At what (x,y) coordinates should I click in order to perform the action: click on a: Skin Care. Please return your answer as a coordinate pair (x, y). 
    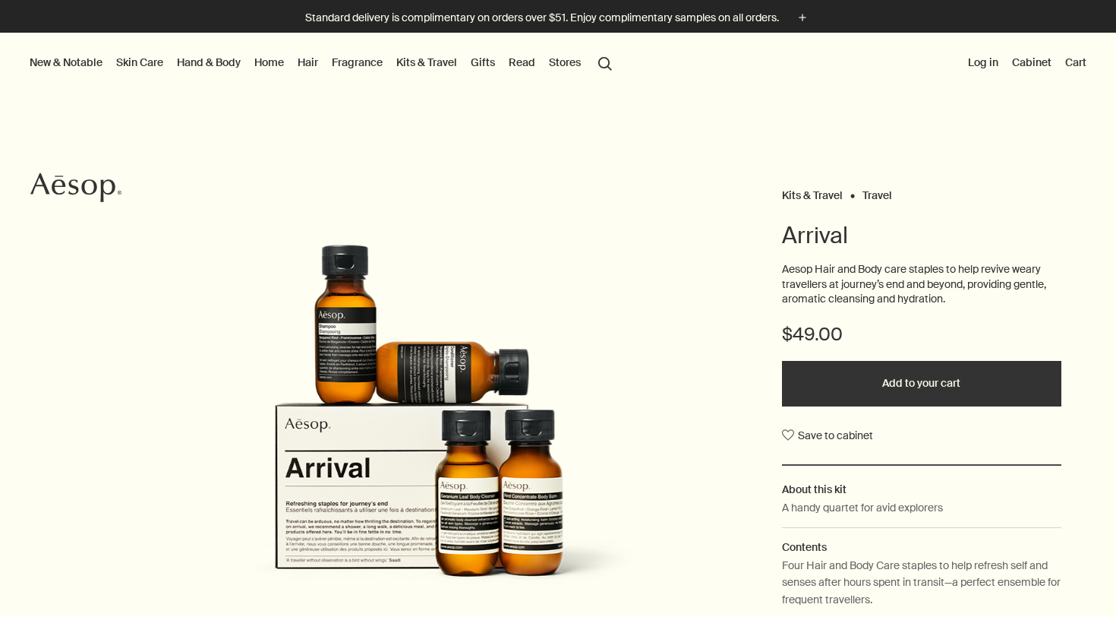
    Looking at the image, I should click on (140, 62).